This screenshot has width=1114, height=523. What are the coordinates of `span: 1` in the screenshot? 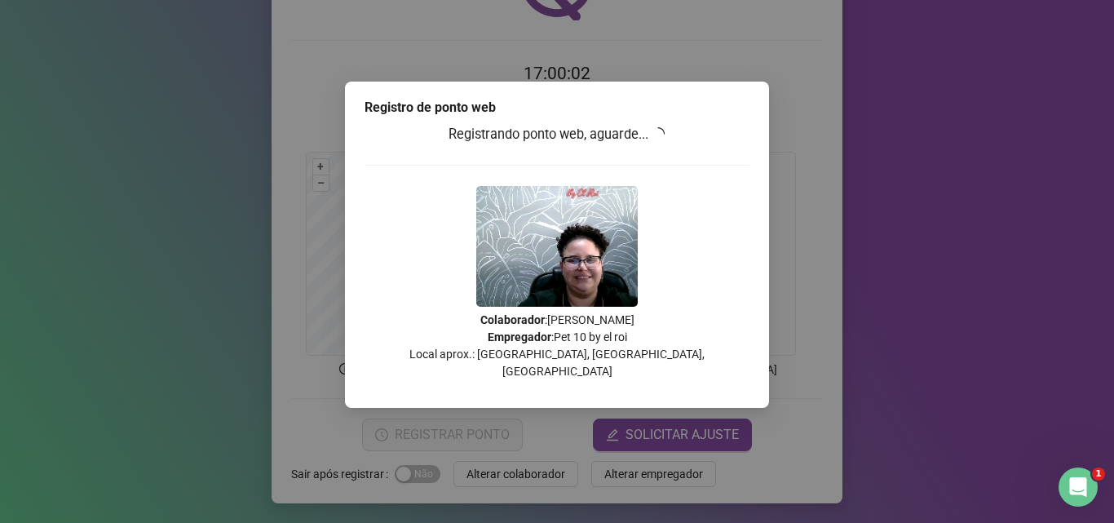 It's located at (1098, 474).